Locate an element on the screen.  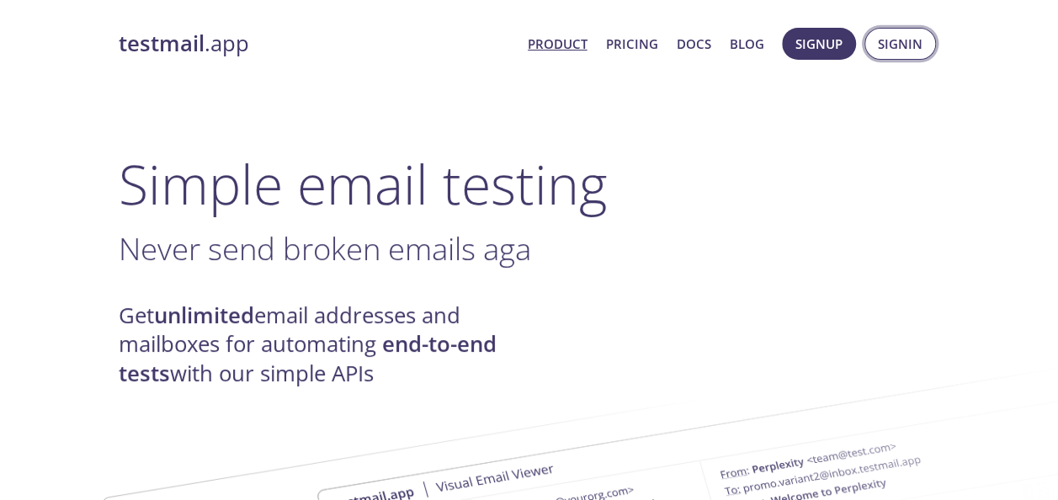
a: Pricing is located at coordinates (632, 44).